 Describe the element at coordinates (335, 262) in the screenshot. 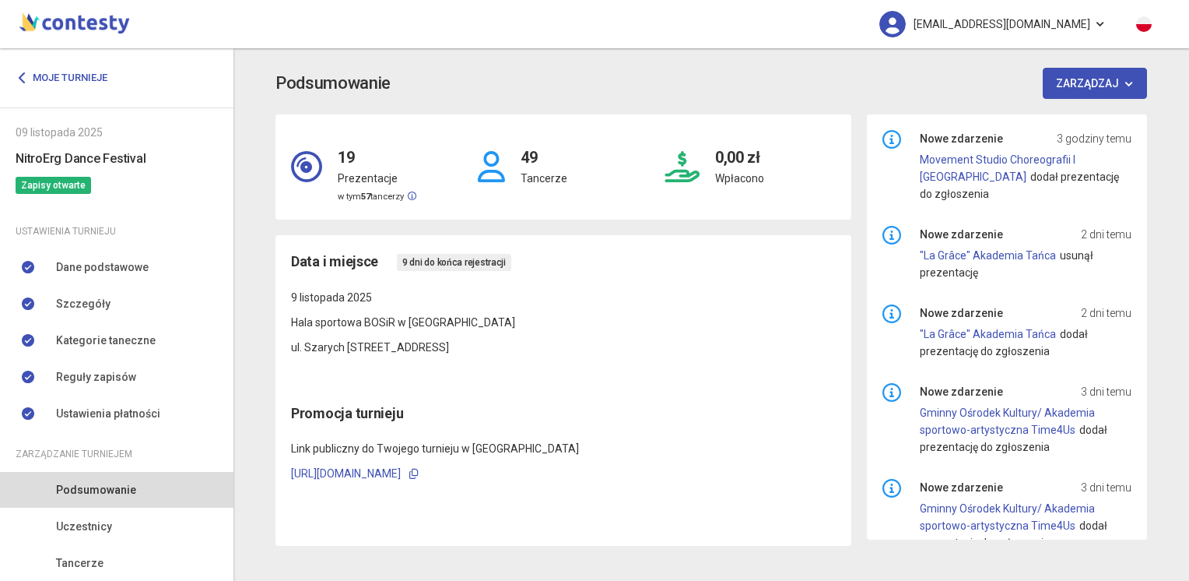

I see `span: Data i miejsce` at that location.